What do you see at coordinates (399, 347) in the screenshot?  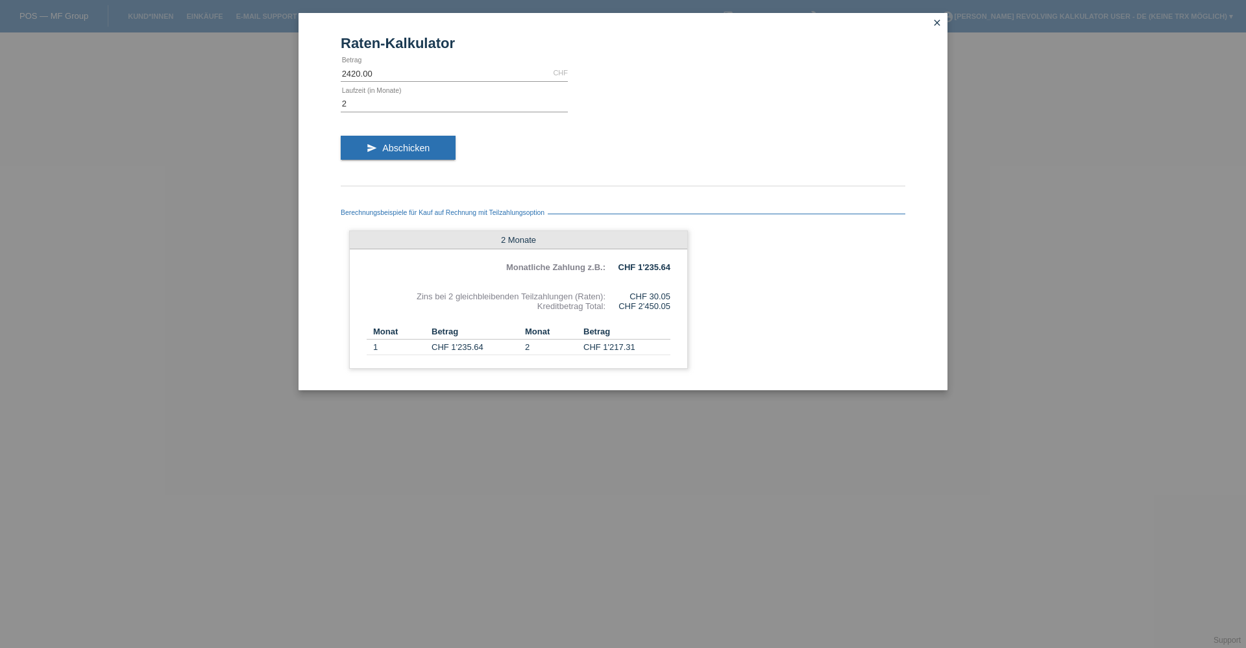 I see `td: 1` at bounding box center [399, 347].